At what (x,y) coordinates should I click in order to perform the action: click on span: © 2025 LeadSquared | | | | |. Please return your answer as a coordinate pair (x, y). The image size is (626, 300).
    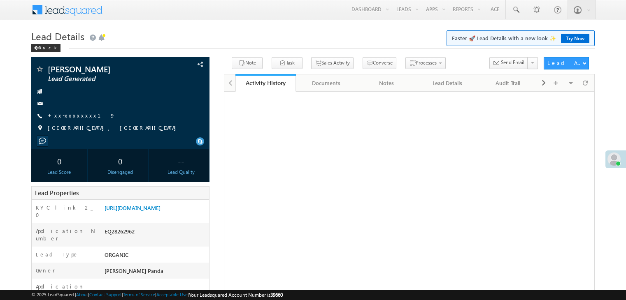
    Looking at the image, I should click on (157, 295).